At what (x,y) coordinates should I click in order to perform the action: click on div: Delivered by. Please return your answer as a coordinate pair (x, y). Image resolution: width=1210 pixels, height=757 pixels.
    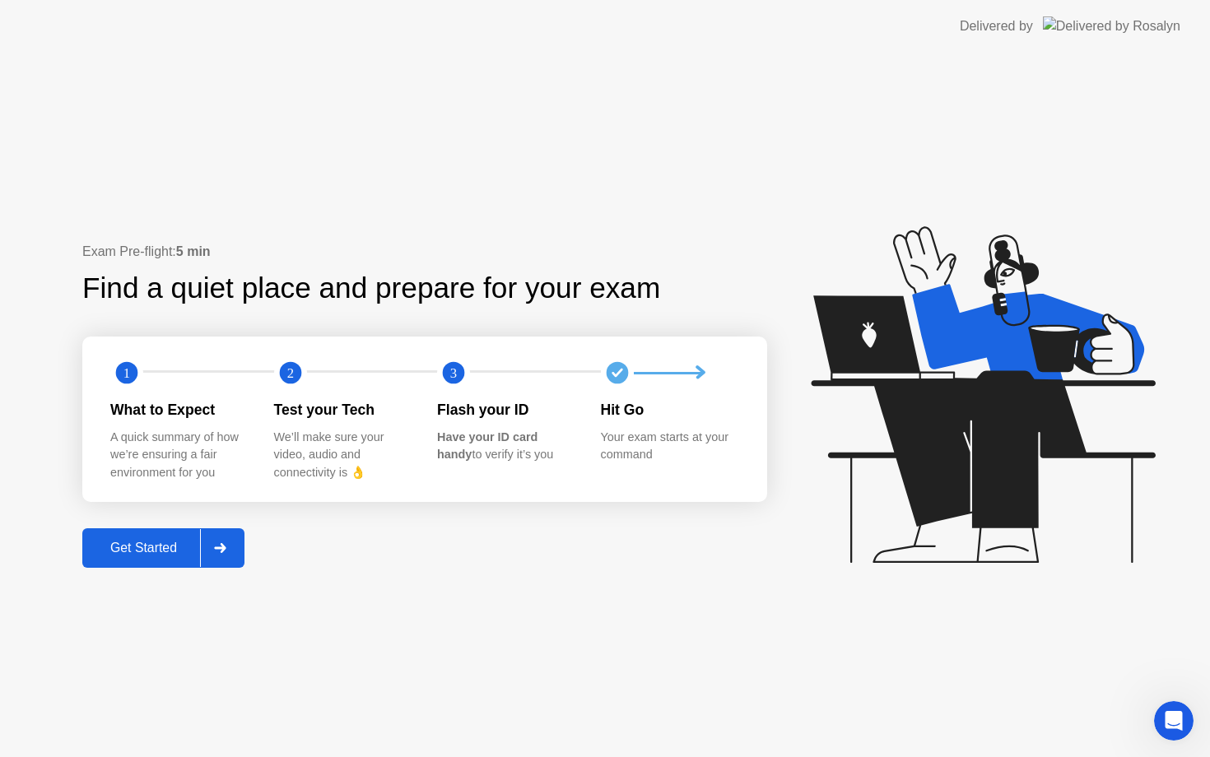
    Looking at the image, I should click on (996, 26).